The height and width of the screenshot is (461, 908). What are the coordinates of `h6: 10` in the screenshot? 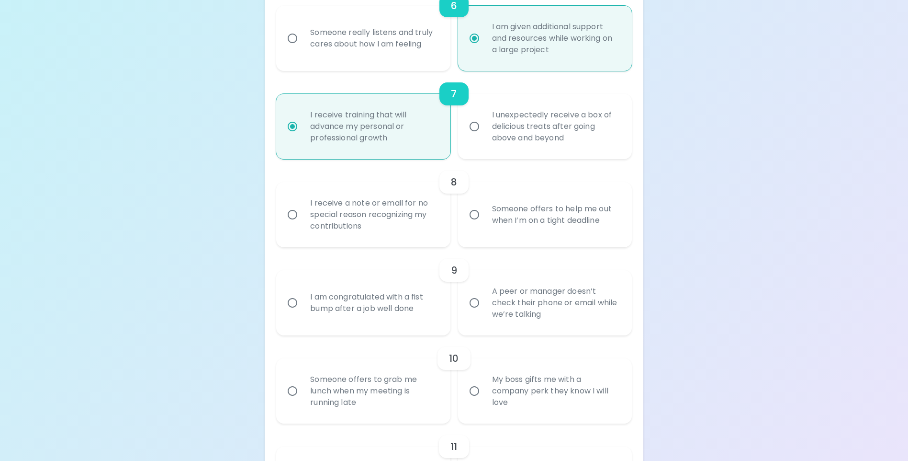 It's located at (454, 358).